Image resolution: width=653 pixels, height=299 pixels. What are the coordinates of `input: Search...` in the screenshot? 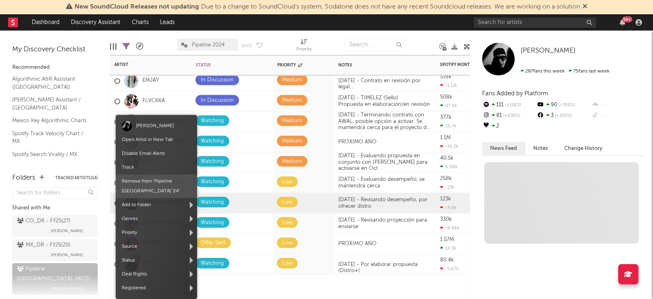 It's located at (375, 45).